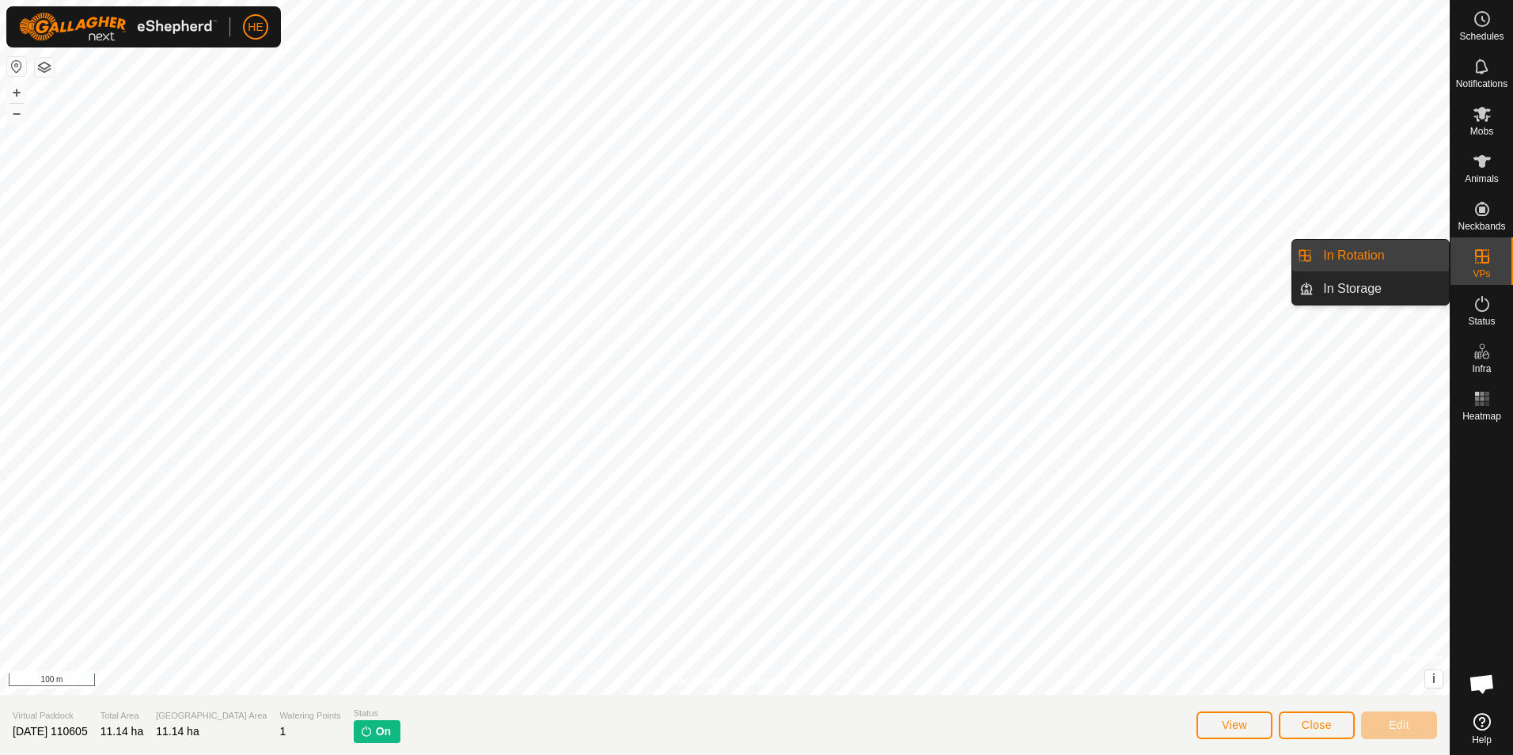 The image size is (1513, 755). I want to click on span: HE, so click(255, 27).